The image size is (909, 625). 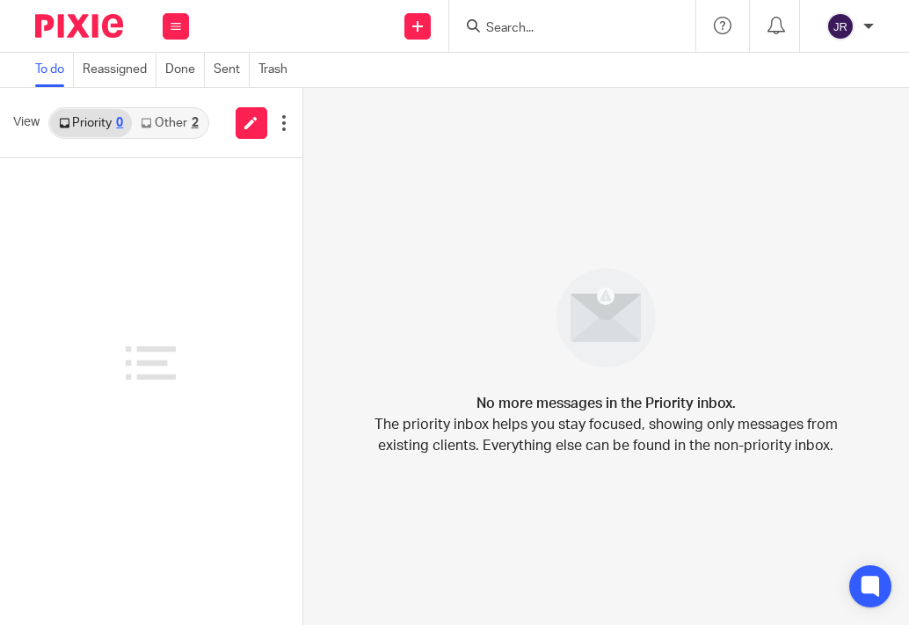 I want to click on img: Pixie, so click(x=79, y=25).